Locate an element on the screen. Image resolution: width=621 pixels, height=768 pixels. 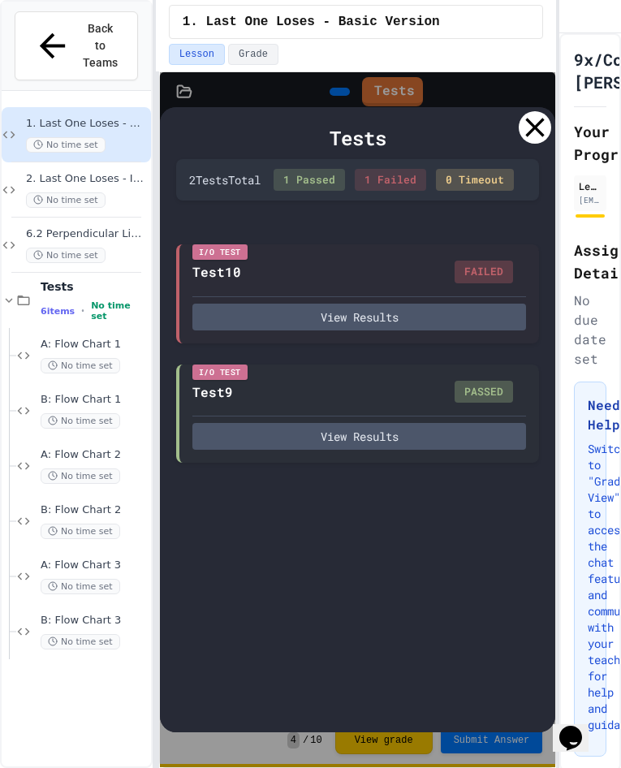
span: 6 items is located at coordinates (58, 311).